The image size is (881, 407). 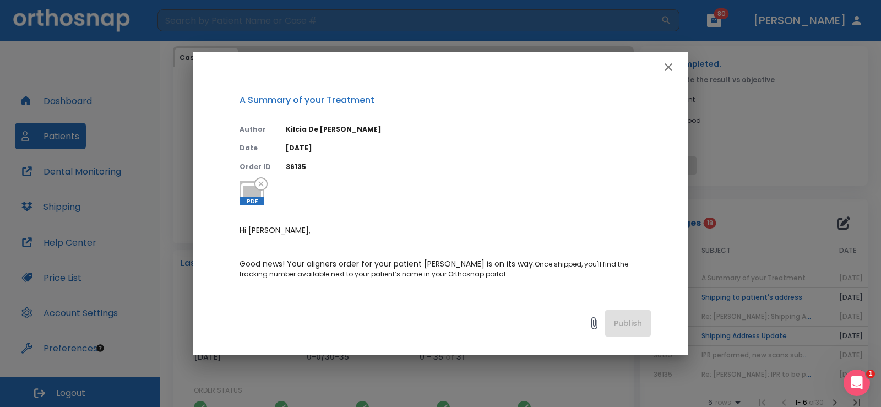 What do you see at coordinates (445, 269) in the screenshot?
I see `p: Once shipped, you'll find the tracking number available next to your patient’s name in your Ortho...` at bounding box center [445, 269].